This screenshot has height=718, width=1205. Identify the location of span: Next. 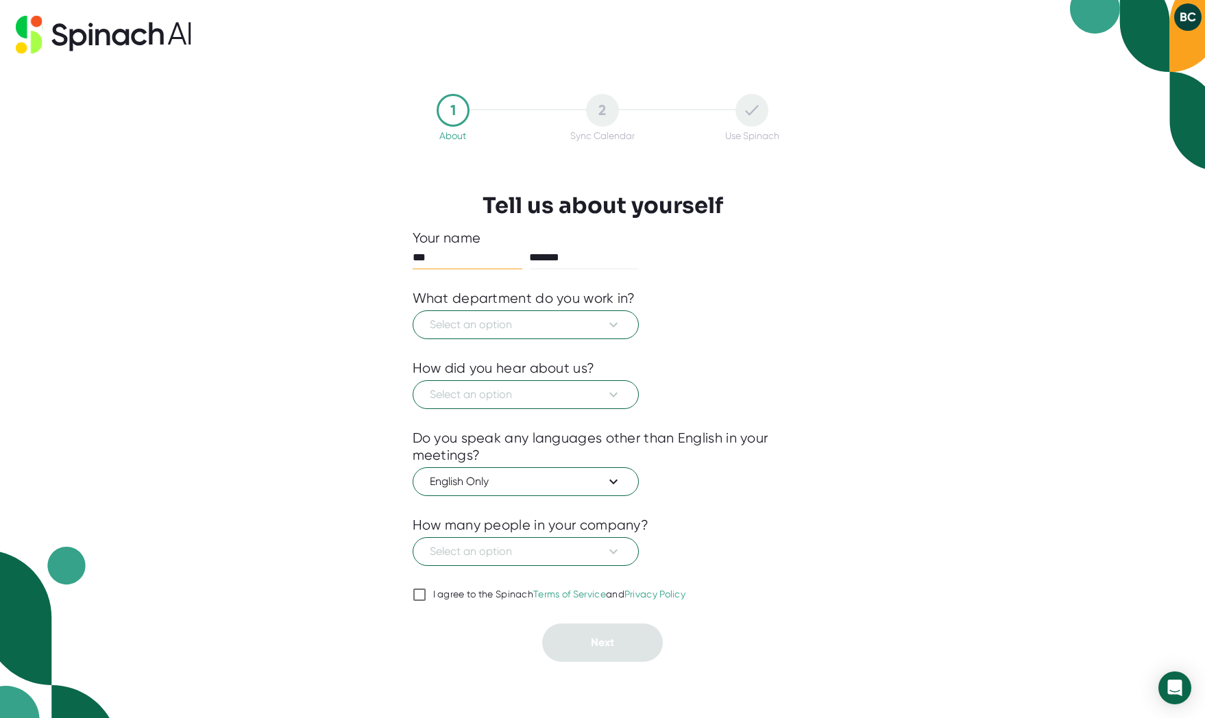
(602, 642).